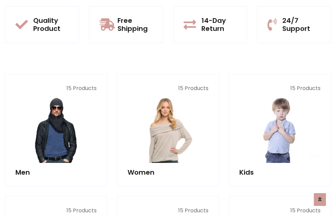  Describe the element at coordinates (280, 172) in the screenshot. I see `h5: Kids` at that location.